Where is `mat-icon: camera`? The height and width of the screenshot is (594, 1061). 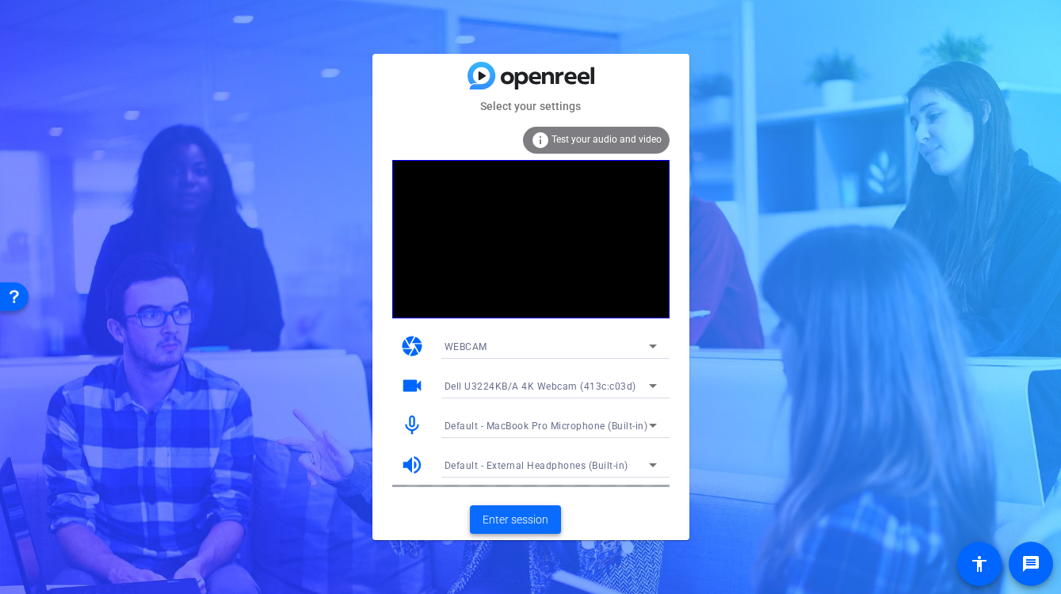 mat-icon: camera is located at coordinates (412, 346).